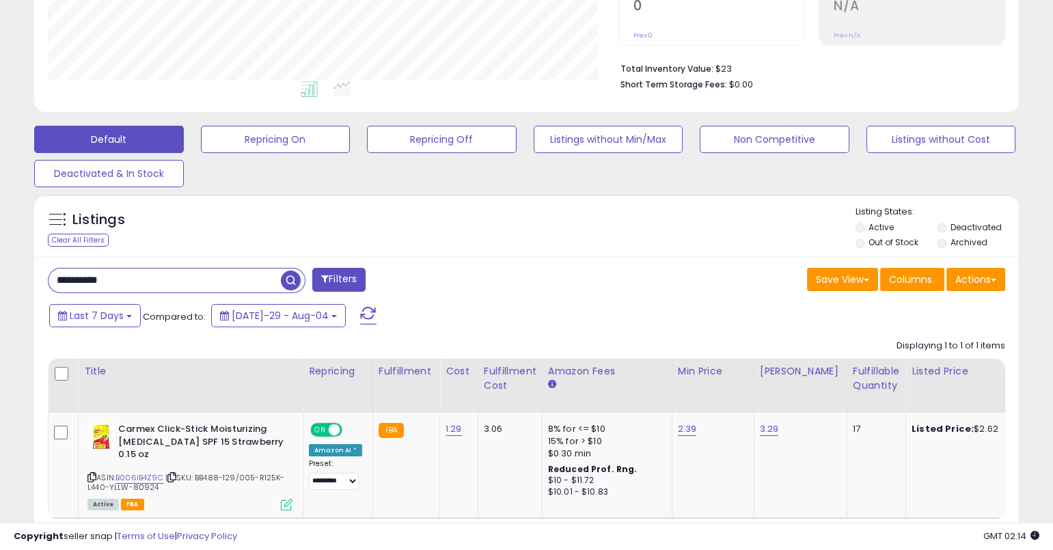  What do you see at coordinates (874, 429) in the screenshot?
I see `div: 17` at bounding box center [874, 429].